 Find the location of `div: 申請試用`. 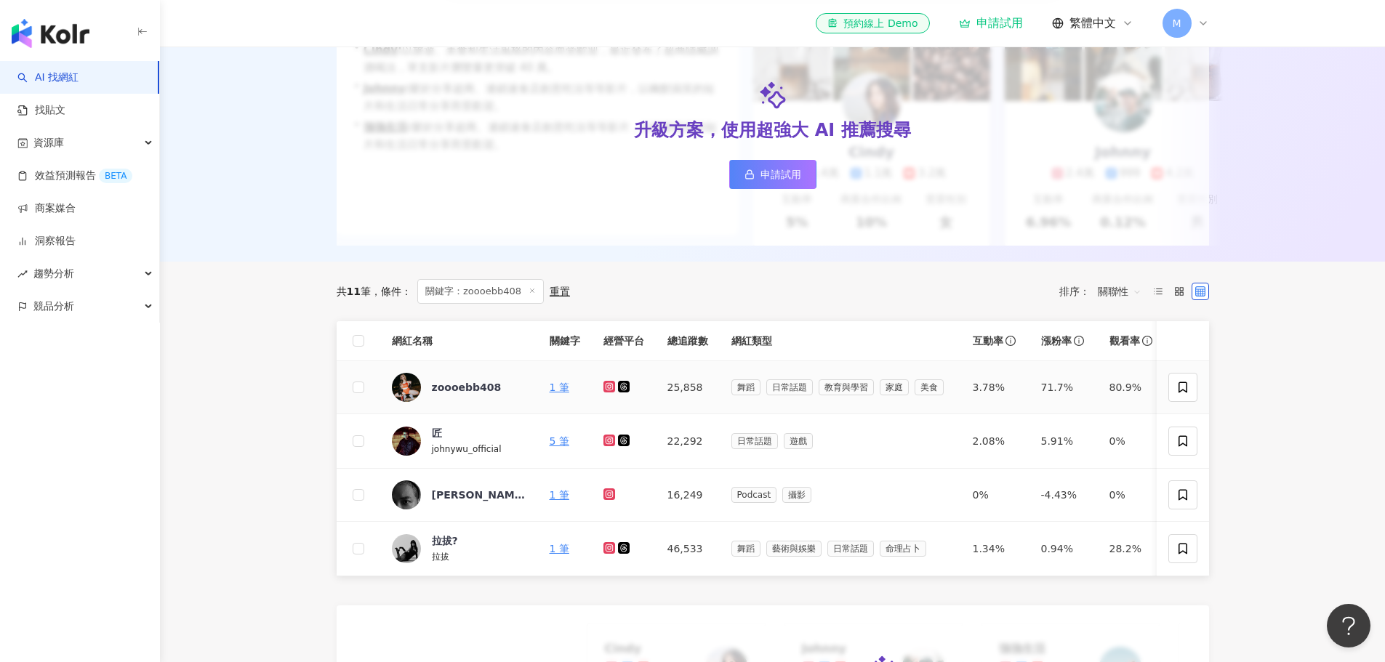

div: 申請試用 is located at coordinates (991, 23).